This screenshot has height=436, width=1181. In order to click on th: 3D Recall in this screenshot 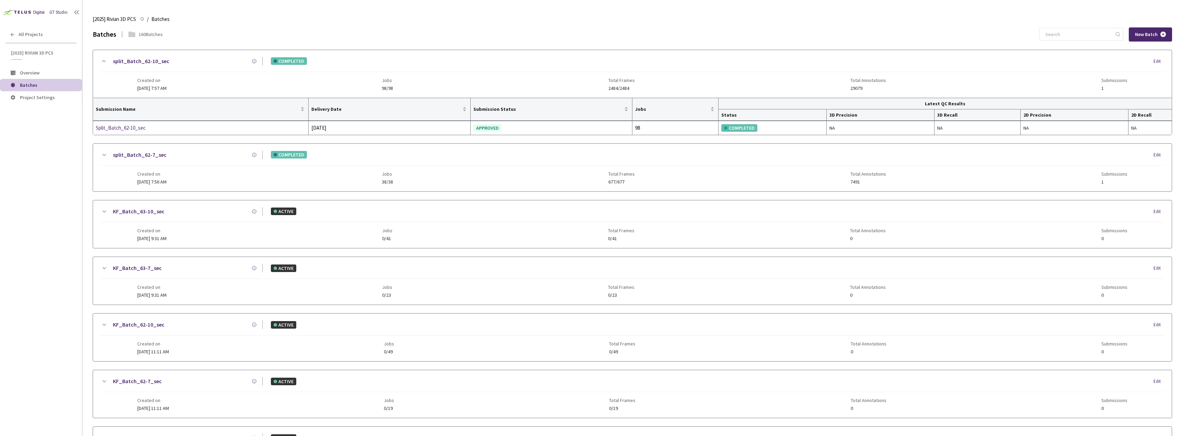, I will do `click(977, 115)`.